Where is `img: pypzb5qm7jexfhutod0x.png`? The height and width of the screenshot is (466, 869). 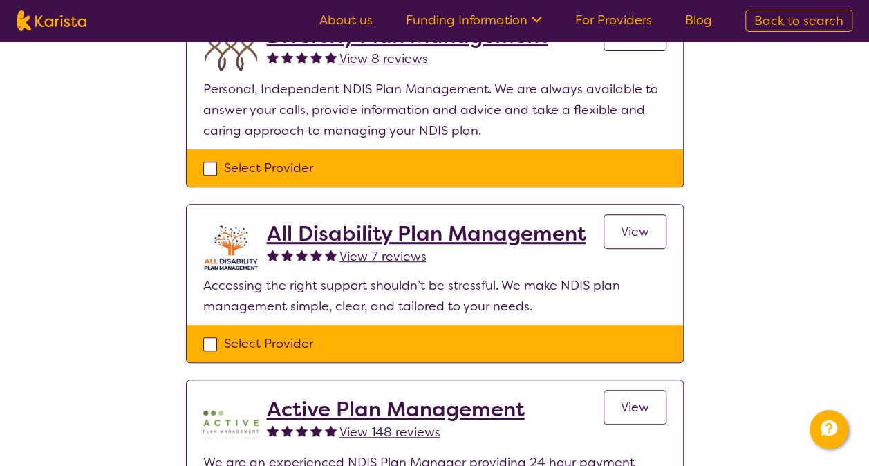
img: pypzb5qm7jexfhutod0x.png is located at coordinates (231, 424).